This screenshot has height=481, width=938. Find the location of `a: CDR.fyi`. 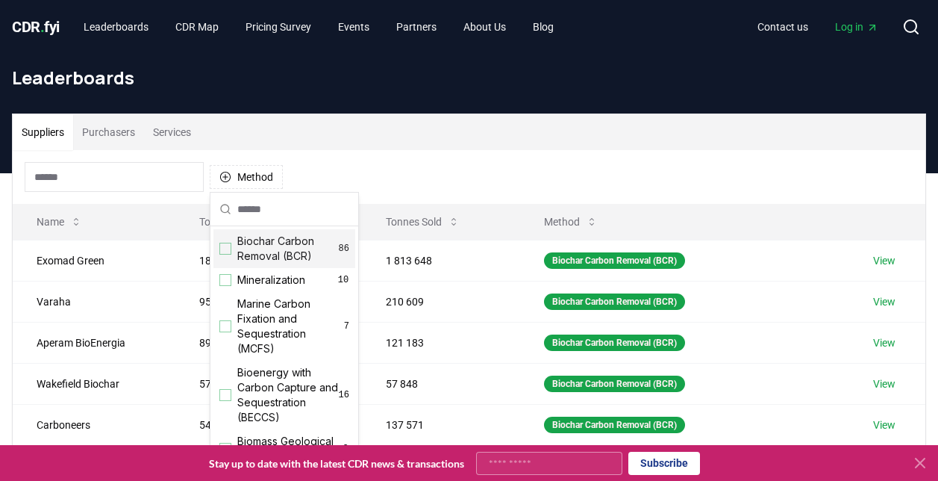

a: CDR.fyi is located at coordinates (36, 27).